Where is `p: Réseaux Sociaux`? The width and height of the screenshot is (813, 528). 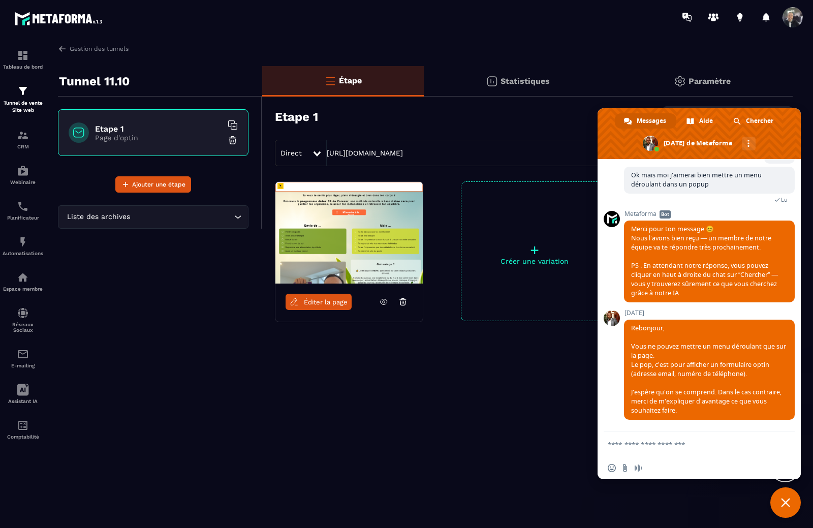
p: Réseaux Sociaux is located at coordinates (23, 327).